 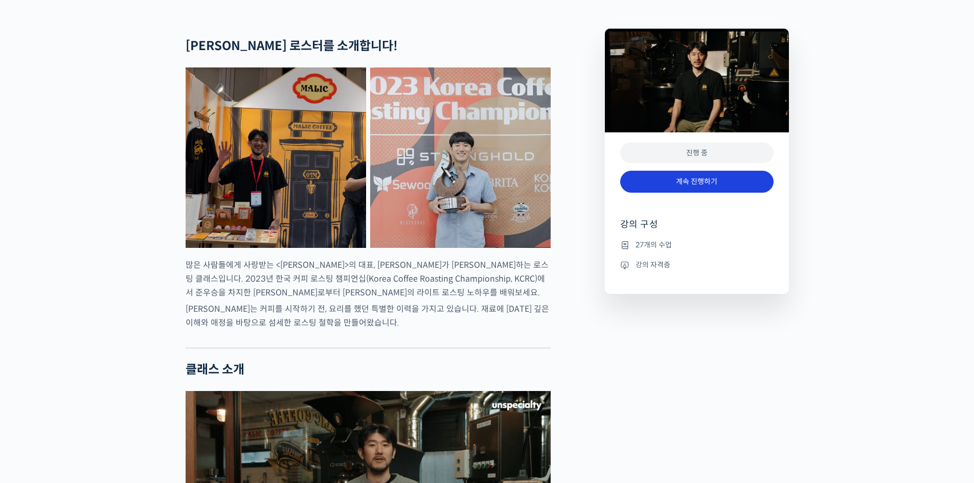 I want to click on a: 설정, so click(x=164, y=337).